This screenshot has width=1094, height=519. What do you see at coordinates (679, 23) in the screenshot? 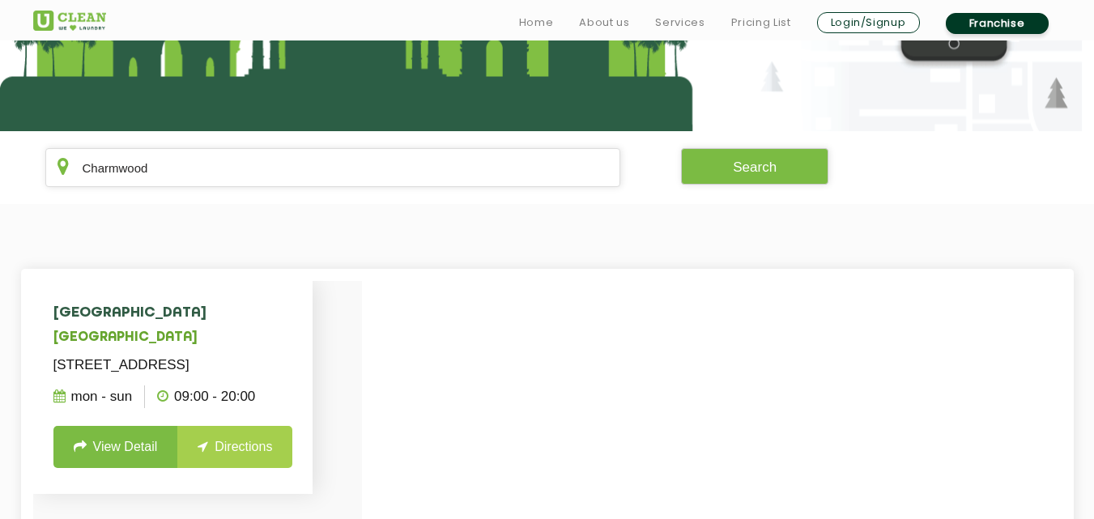
I see `a: Services` at bounding box center [679, 23].